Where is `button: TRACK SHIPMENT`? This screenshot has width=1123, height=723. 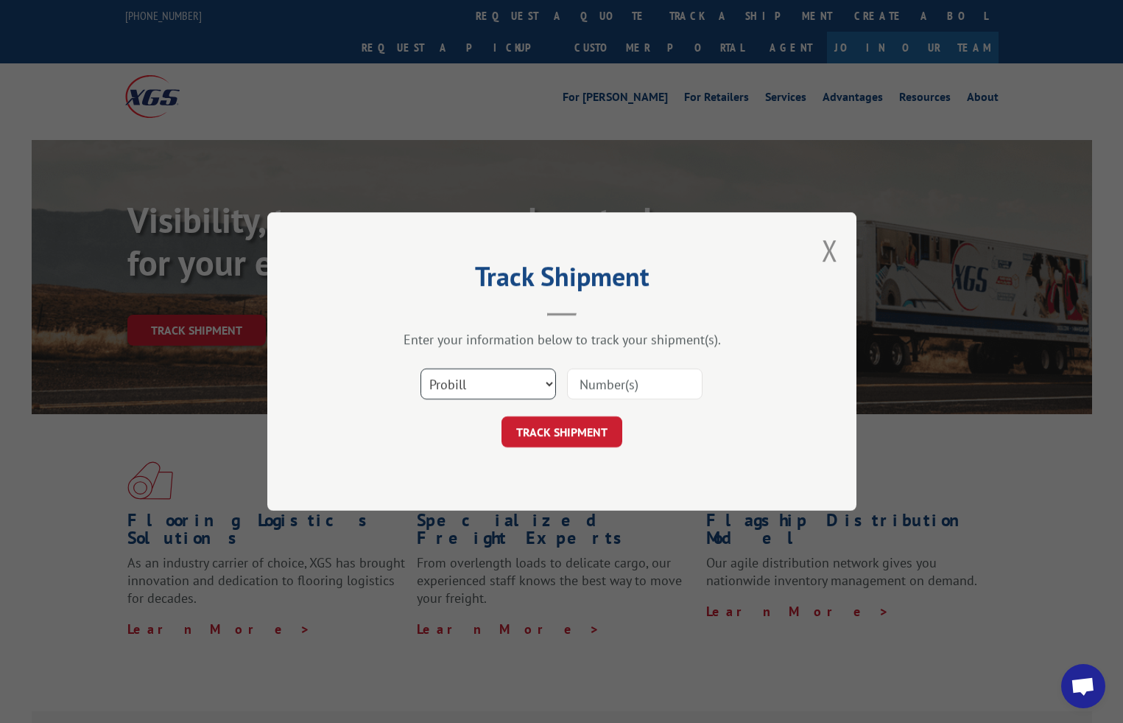
button: TRACK SHIPMENT is located at coordinates (562, 432).